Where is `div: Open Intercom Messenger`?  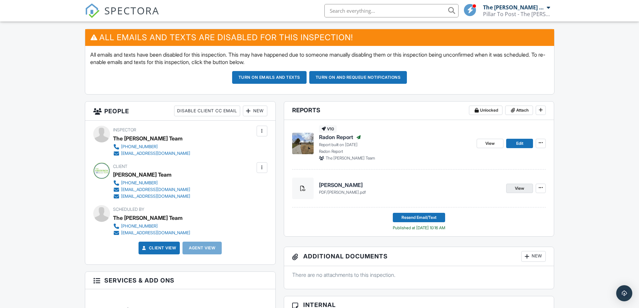 div: Open Intercom Messenger is located at coordinates (624, 294).